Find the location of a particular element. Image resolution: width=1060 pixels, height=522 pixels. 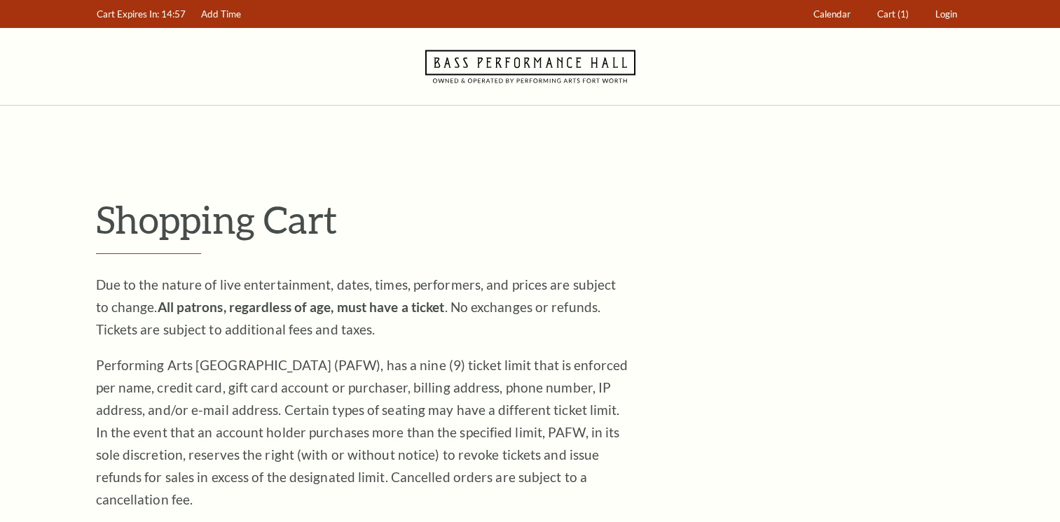

a: Login is located at coordinates (945, 14).